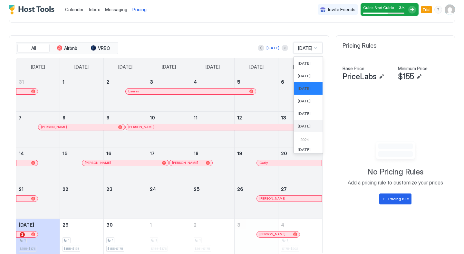 The image size is (464, 254). Describe the element at coordinates (38, 201) in the screenshot. I see `td: September 21, 2025` at that location.